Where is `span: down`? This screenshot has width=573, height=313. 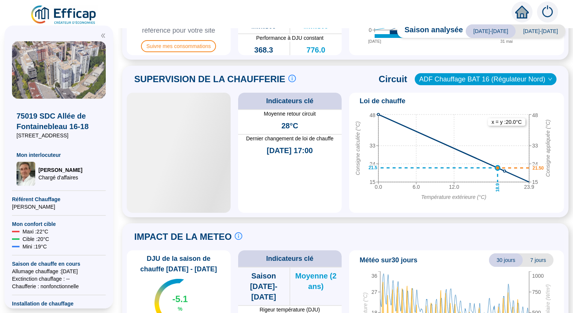
span: down is located at coordinates (550, 79).